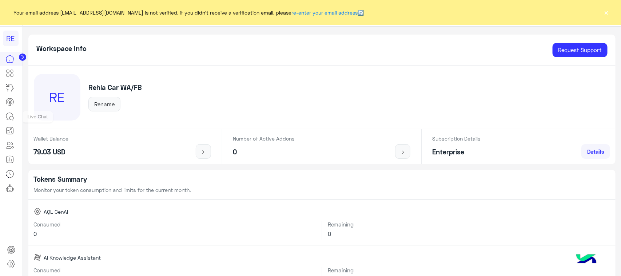 This screenshot has width=621, height=276. I want to click on img: AI Knowledge Assistant, so click(37, 257).